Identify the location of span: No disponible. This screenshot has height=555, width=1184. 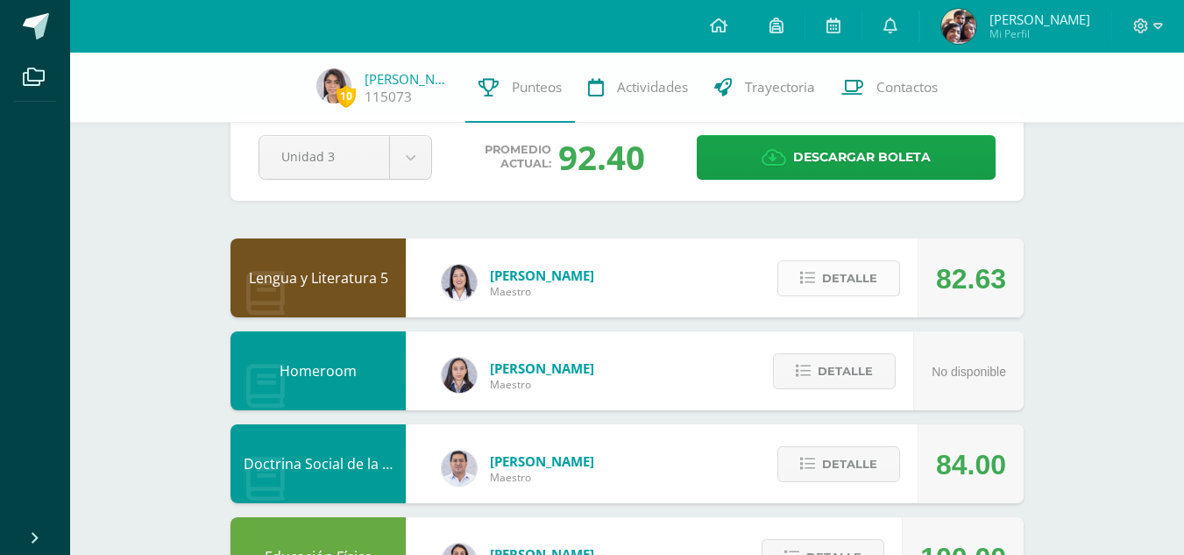
(969, 372).